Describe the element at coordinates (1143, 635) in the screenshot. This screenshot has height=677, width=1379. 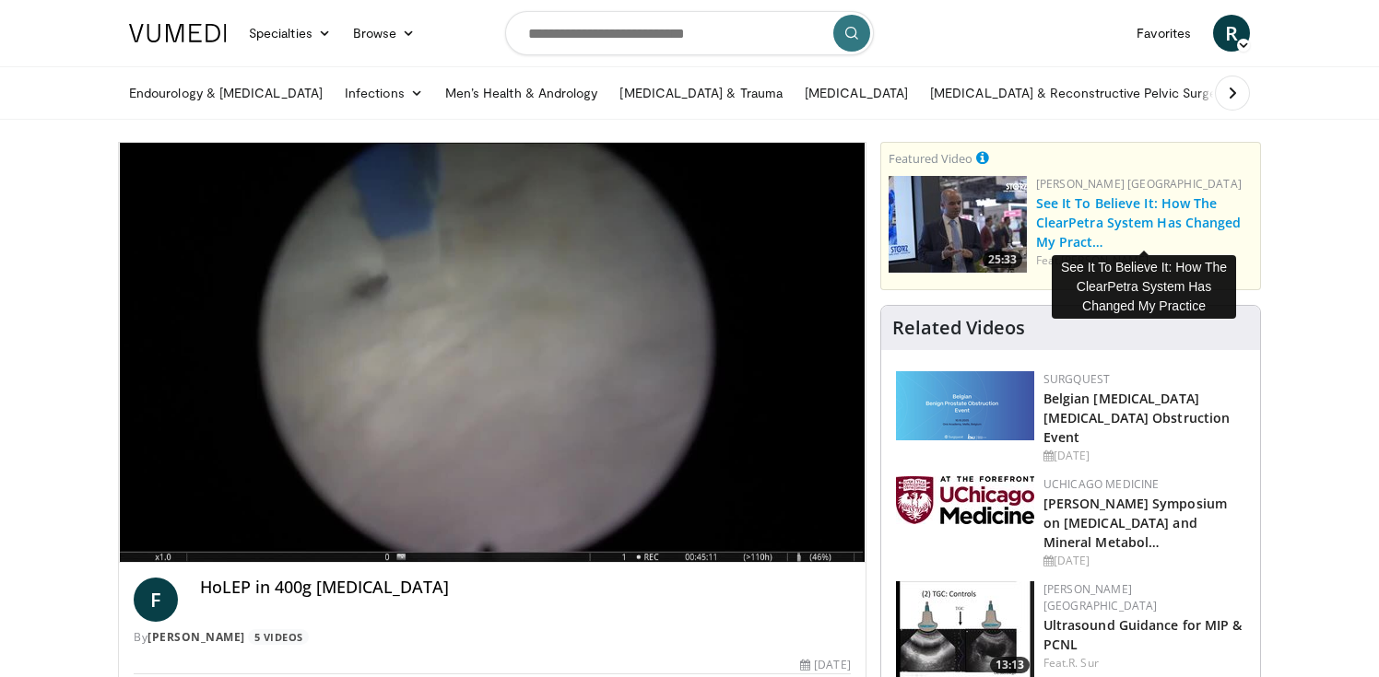
I see `a: Ultrasound Guidance for MIP & PCNL` at that location.